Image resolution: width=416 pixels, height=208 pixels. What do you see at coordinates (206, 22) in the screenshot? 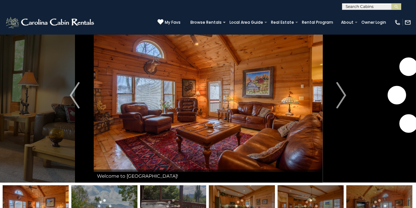
I see `a: Browse Rentals` at bounding box center [206, 22].